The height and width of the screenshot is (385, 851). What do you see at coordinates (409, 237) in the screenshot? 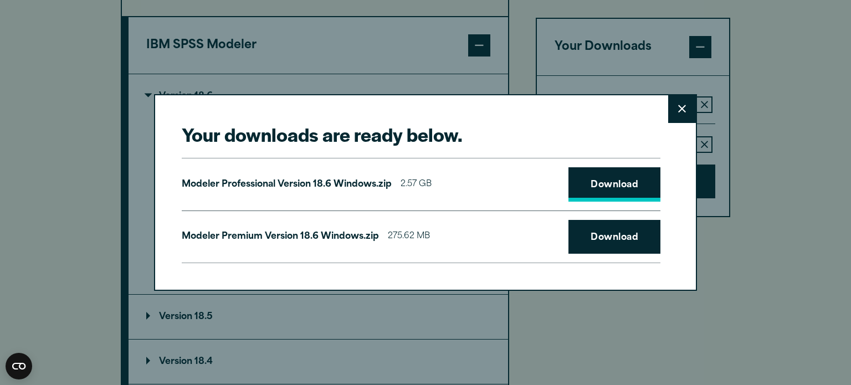
I see `span: 275.62 MB` at bounding box center [409, 237].